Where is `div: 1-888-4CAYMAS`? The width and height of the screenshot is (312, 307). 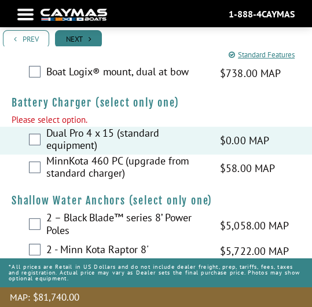 div: 1-888-4CAYMAS is located at coordinates (262, 14).